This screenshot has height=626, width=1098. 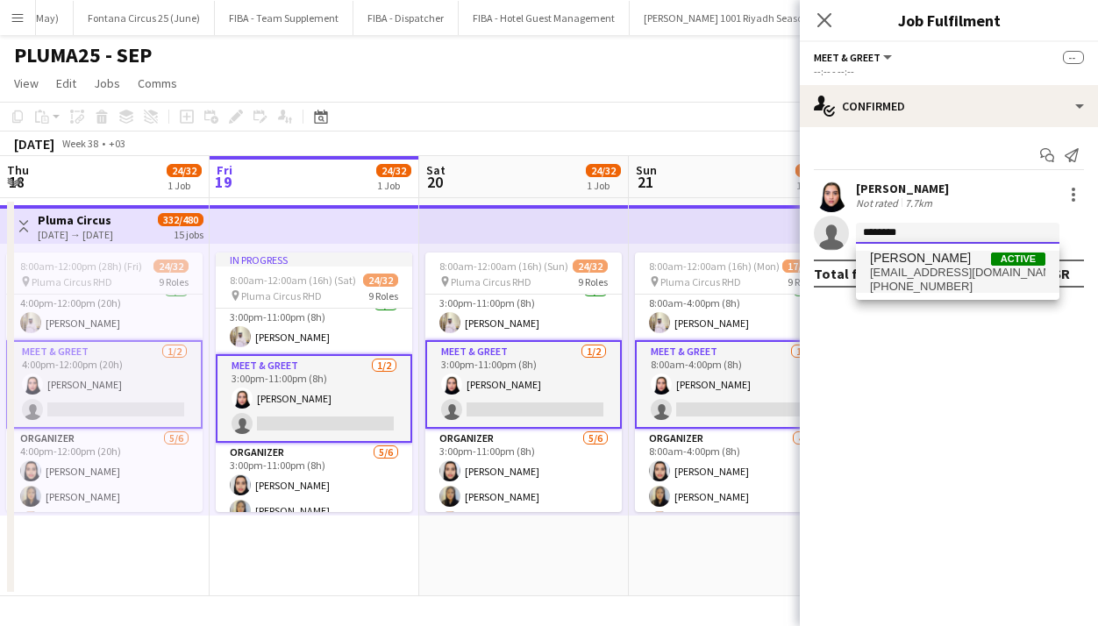 What do you see at coordinates (107, 83) in the screenshot?
I see `span: Jobs` at bounding box center [107, 83].